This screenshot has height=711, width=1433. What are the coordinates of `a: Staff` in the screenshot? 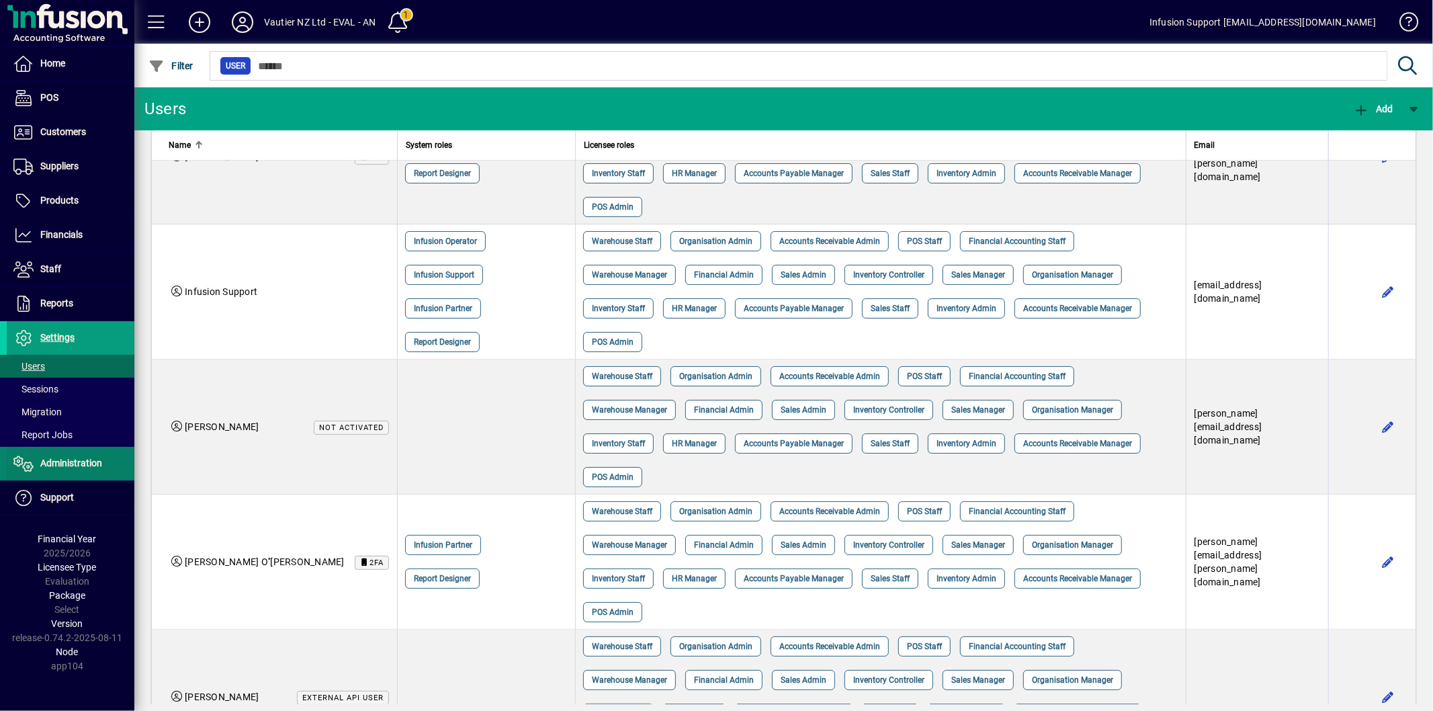 It's located at (71, 269).